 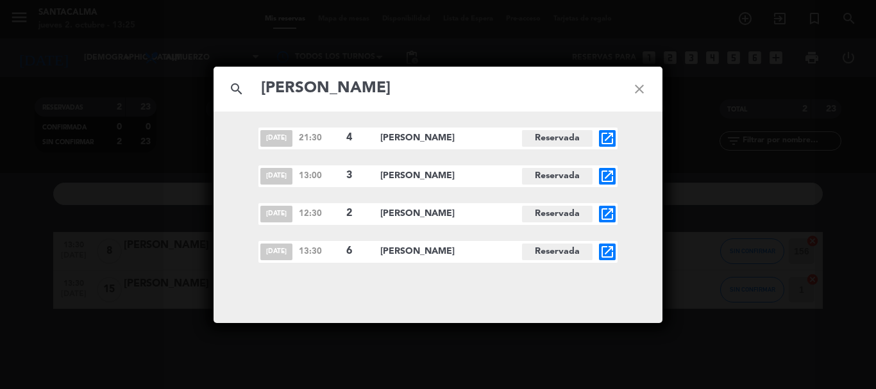 What do you see at coordinates (438, 89) in the screenshot?
I see `input: Buscar reservas` at bounding box center [438, 89].